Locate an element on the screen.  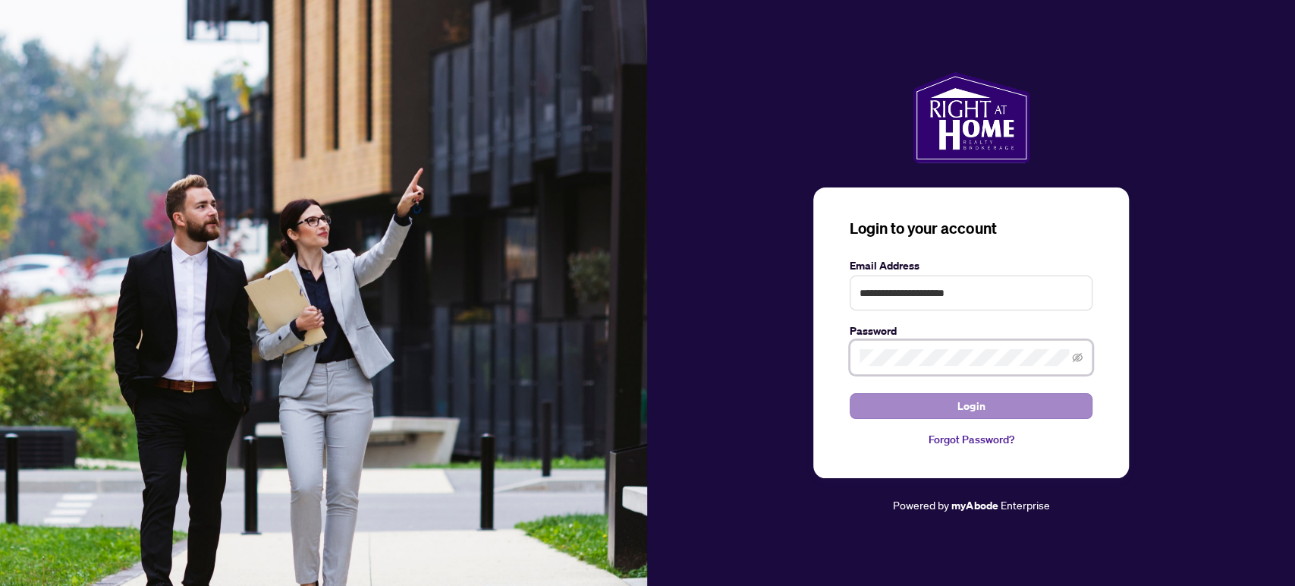
img: ma-logo is located at coordinates (971, 118).